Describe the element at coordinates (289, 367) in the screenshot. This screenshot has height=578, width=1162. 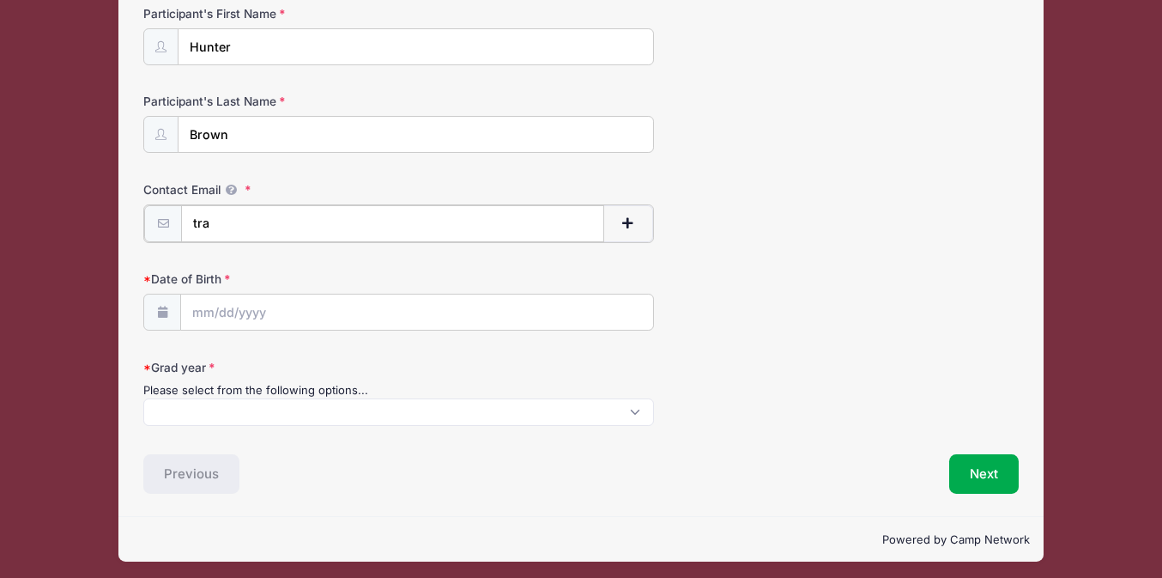
I see `label: Grad year` at that location.